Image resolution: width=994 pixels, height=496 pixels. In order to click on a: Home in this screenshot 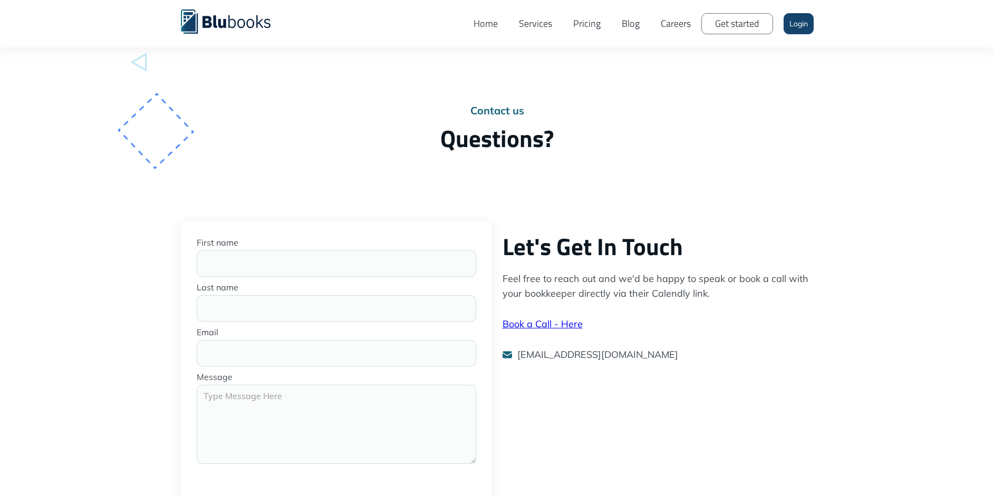, I will do `click(486, 24)`.